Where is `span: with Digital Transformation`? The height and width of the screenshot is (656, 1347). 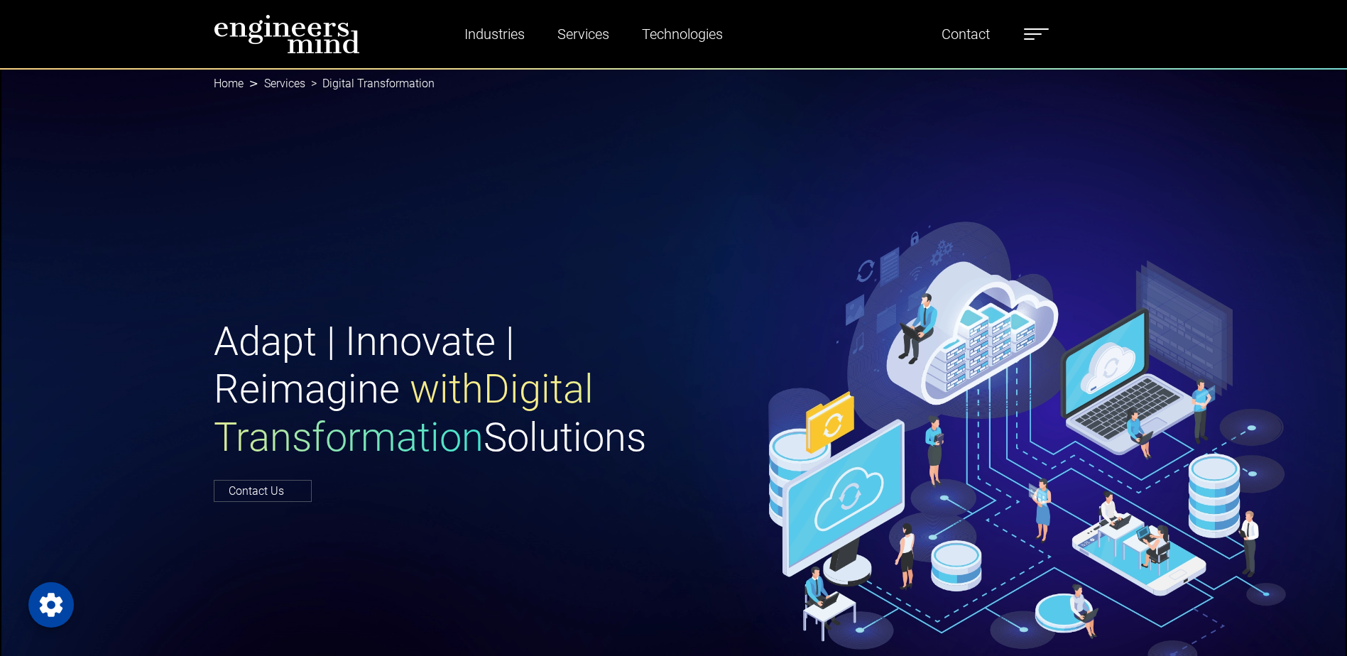 span: with Digital Transformation is located at coordinates (403, 413).